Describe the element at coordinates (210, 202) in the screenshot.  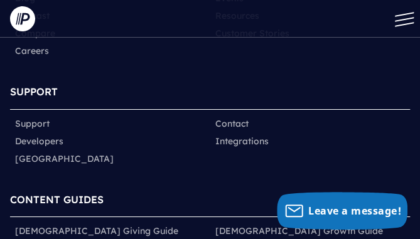
I see `h6: CONTENT GUIDES` at that location.